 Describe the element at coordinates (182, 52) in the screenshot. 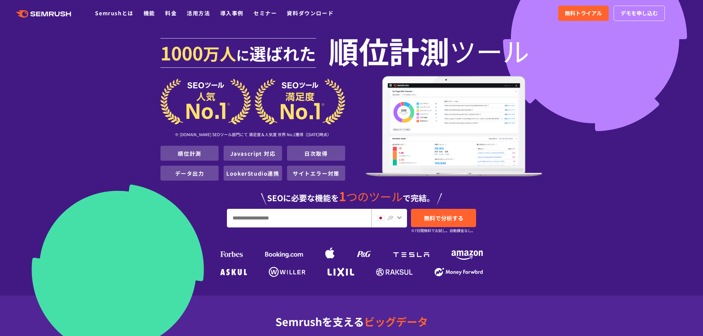

I see `span: 1000` at that location.